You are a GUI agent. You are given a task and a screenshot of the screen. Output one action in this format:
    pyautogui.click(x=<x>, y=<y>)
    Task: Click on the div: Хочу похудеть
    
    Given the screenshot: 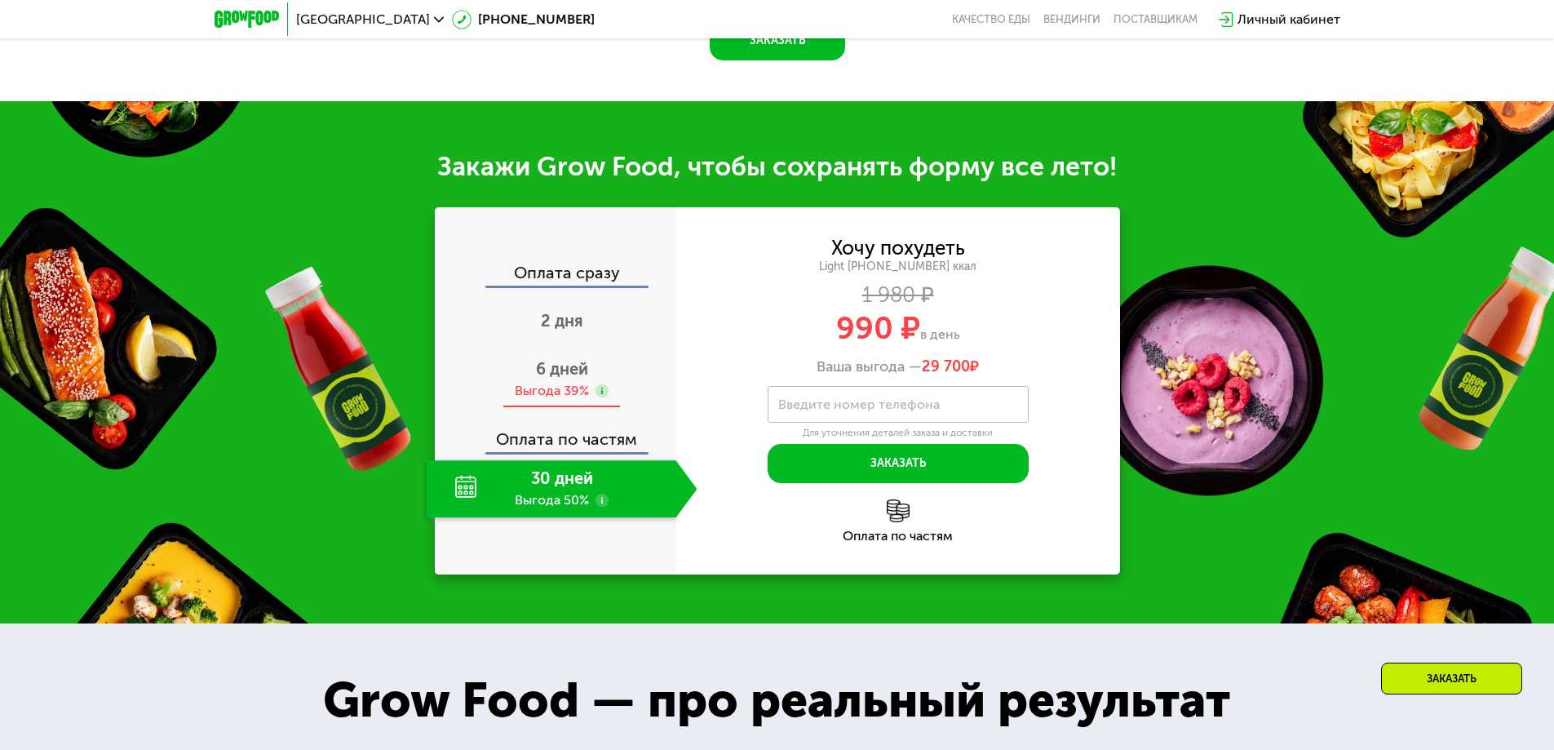 What is the action you would take?
    pyautogui.click(x=898, y=248)
    